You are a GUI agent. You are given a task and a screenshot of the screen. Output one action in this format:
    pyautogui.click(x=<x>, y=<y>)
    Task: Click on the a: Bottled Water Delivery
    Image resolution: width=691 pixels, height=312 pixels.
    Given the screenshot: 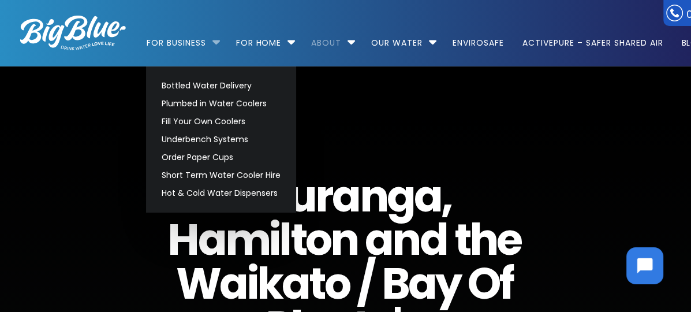 What is the action you would take?
    pyautogui.click(x=221, y=85)
    